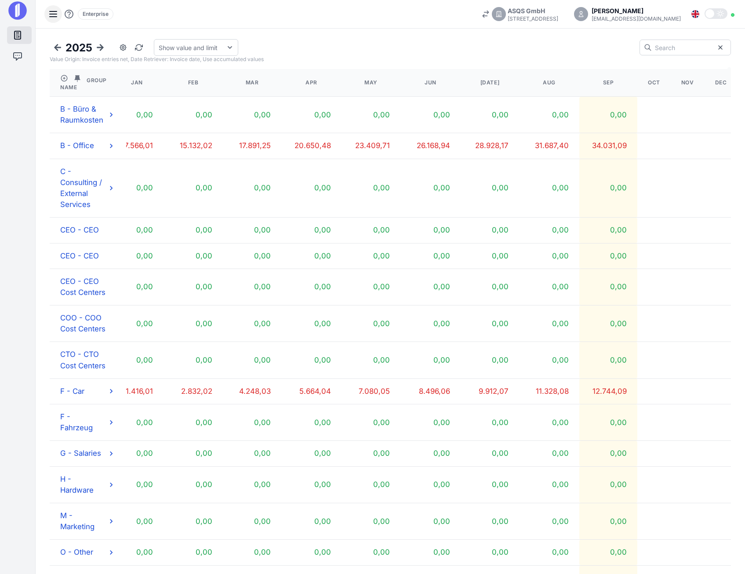  What do you see at coordinates (139, 391) in the screenshot?
I see `span: 1.416,01` at bounding box center [139, 391].